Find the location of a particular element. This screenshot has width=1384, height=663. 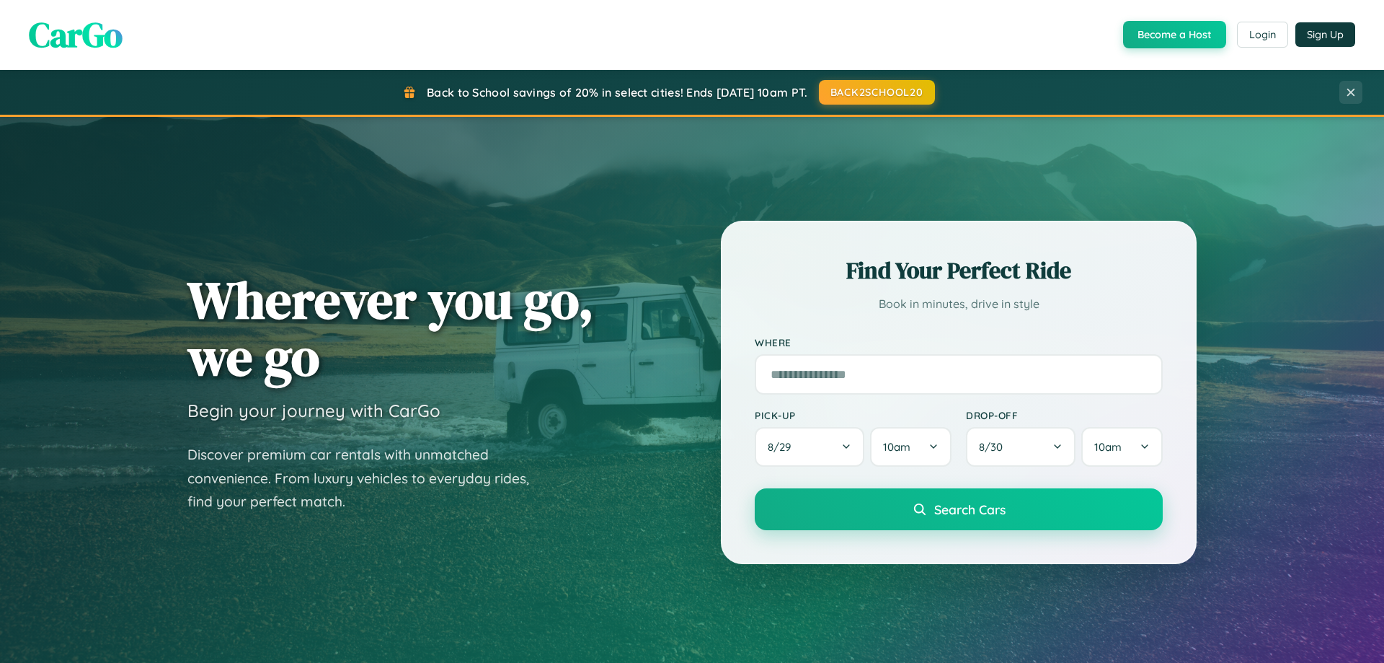

button: BACK2SCHOOL20 is located at coordinates (877, 92).